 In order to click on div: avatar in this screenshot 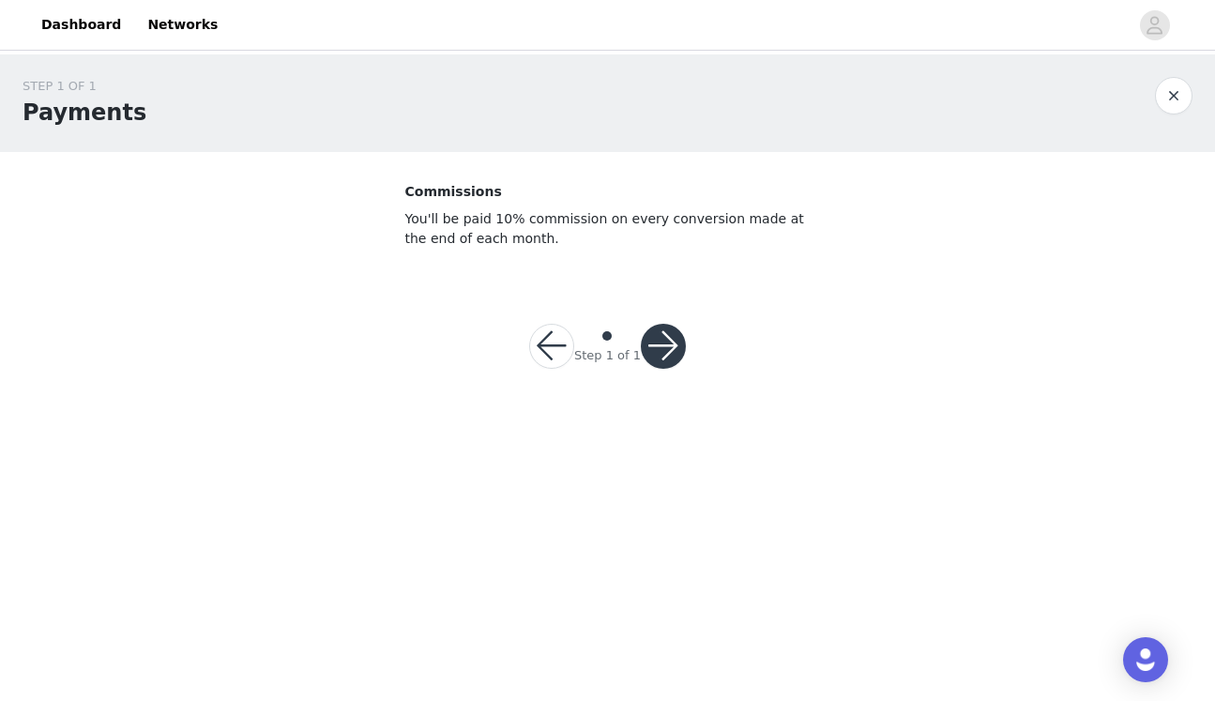, I will do `click(1154, 25)`.